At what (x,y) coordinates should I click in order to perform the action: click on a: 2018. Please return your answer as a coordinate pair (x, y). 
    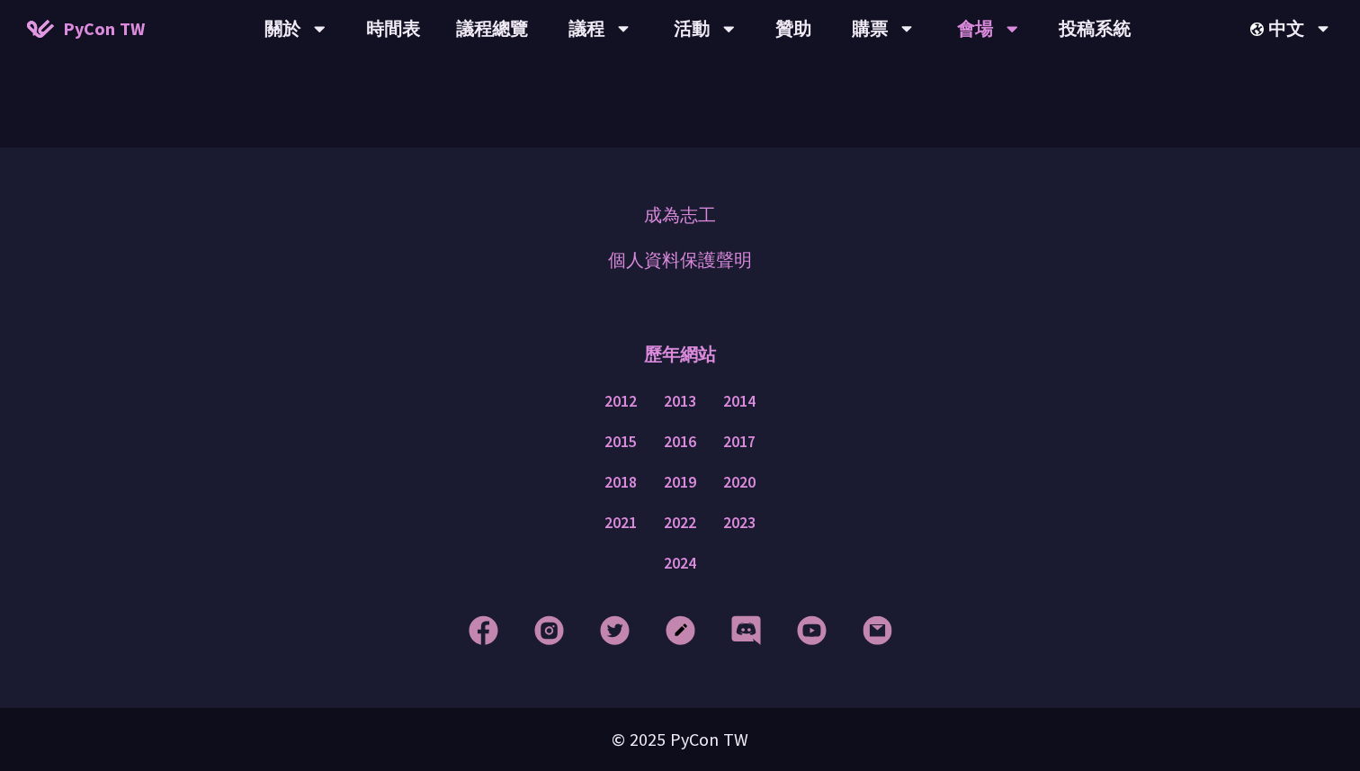
    Looking at the image, I should click on (620, 482).